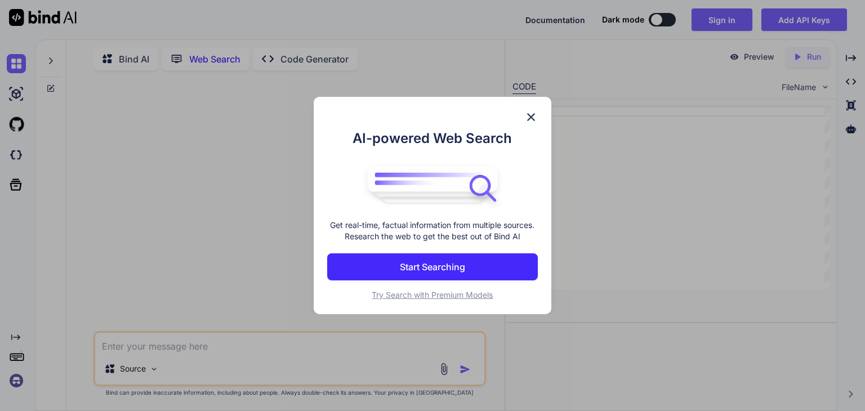 Image resolution: width=865 pixels, height=411 pixels. Describe the element at coordinates (531, 117) in the screenshot. I see `img: close` at that location.